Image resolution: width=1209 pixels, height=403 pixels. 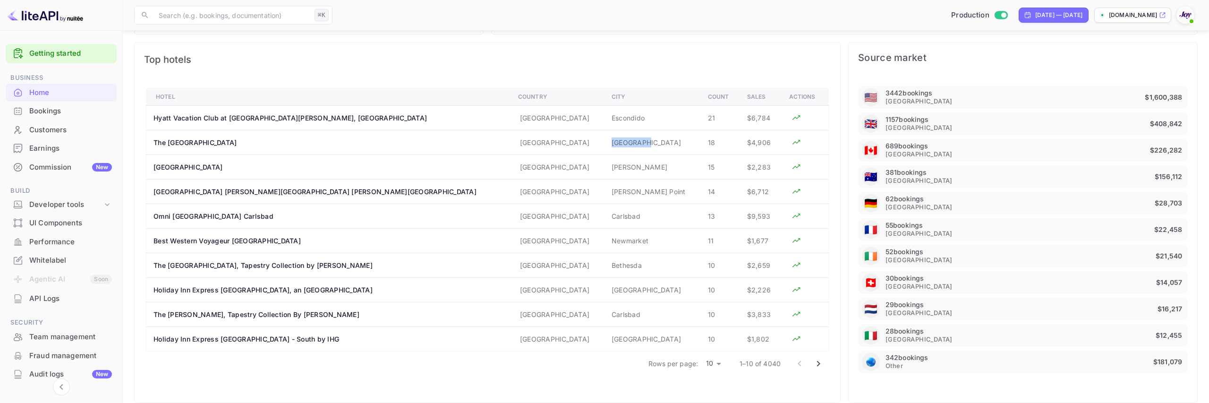 I want to click on p: $21,540, so click(x=1170, y=256).